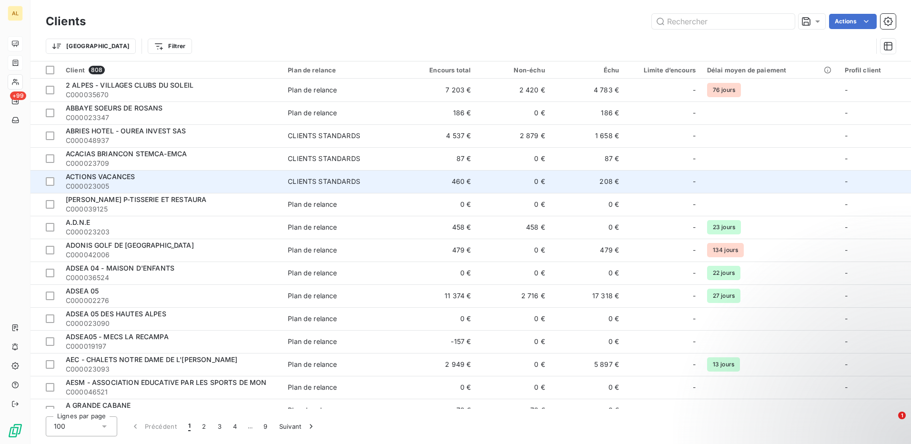 This screenshot has height=444, width=911. What do you see at coordinates (171, 95) in the screenshot?
I see `span: C000035670` at bounding box center [171, 95].